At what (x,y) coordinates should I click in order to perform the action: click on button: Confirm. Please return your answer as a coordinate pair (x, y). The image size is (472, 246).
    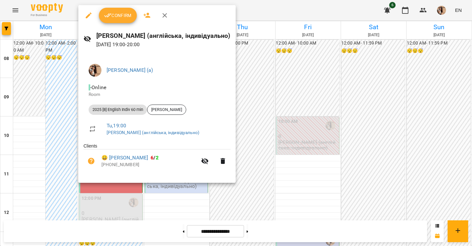
    Looking at the image, I should click on (118, 15).